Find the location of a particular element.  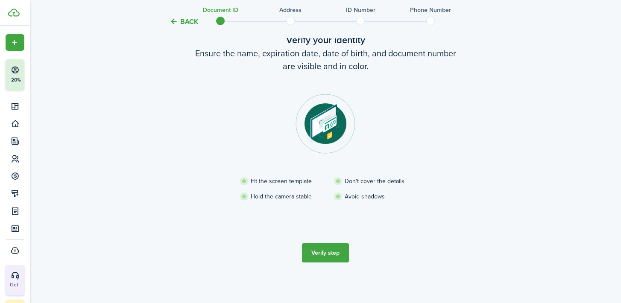

p: Get is located at coordinates (36, 285).